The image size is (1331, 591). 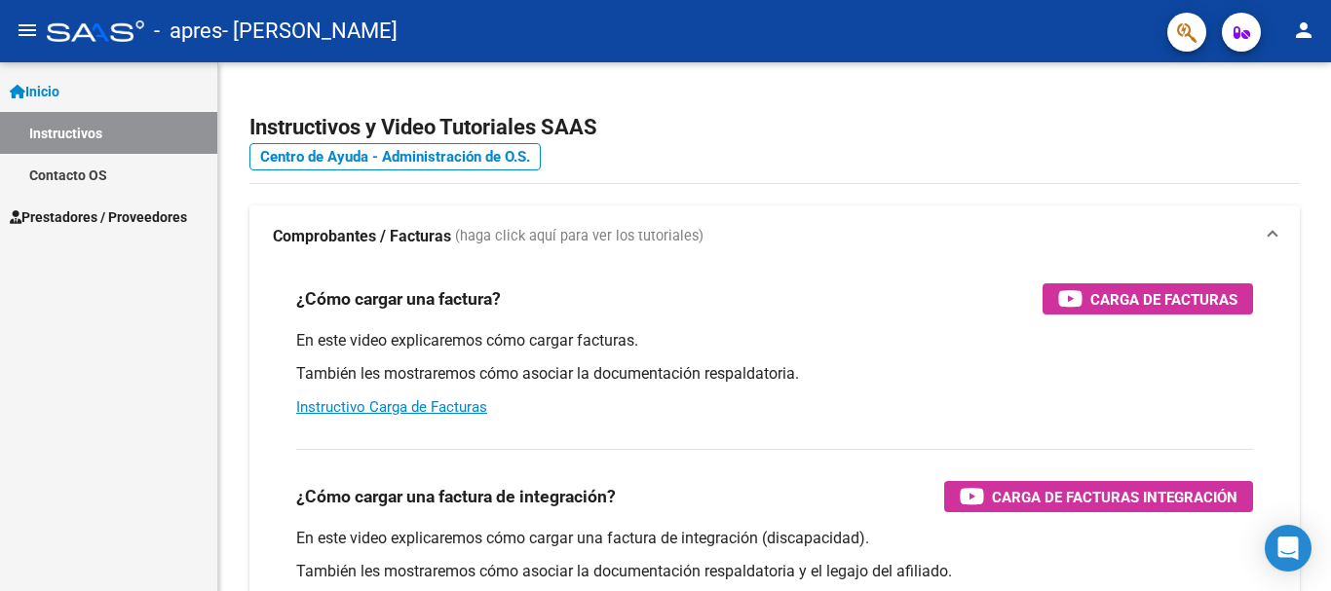 I want to click on h3: ¿Cómo cargar una factura de integración?, so click(x=456, y=497).